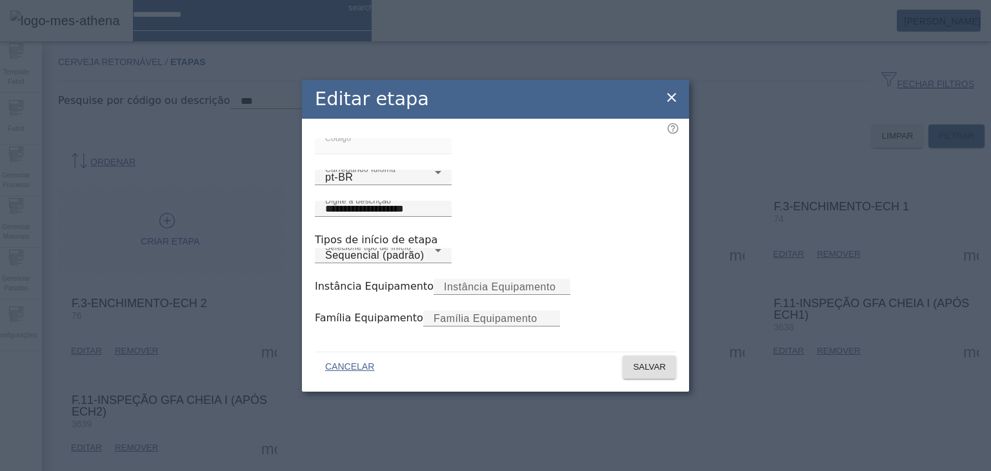 This screenshot has width=991, height=471. Describe the element at coordinates (350, 367) in the screenshot. I see `button: CANCELAR` at that location.